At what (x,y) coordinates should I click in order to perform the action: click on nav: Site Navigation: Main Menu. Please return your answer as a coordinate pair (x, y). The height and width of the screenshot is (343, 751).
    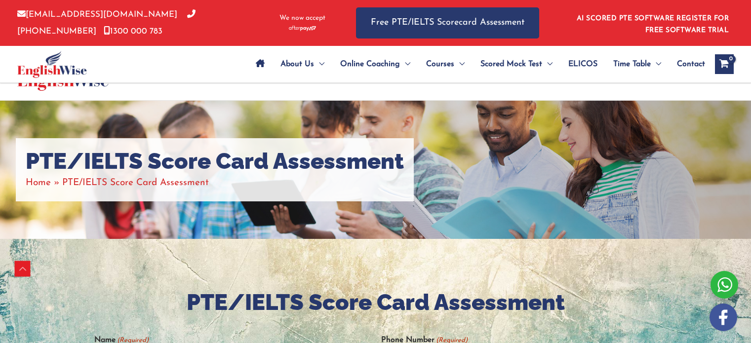
    Looking at the image, I should click on (476, 64).